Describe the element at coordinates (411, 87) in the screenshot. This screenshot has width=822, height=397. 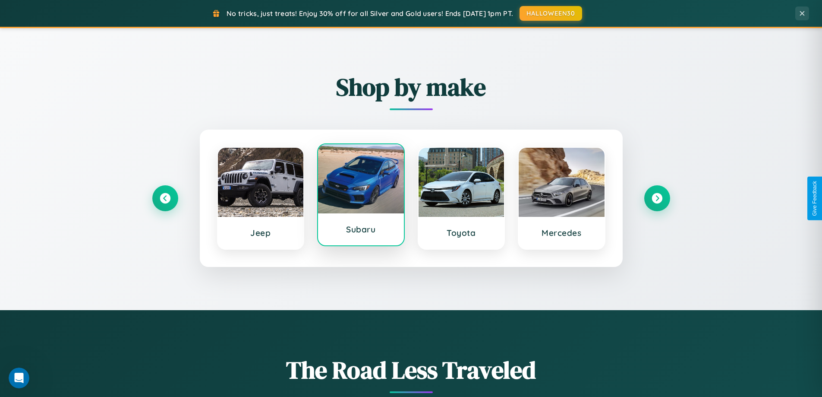
I see `h2: Shop by make` at that location.